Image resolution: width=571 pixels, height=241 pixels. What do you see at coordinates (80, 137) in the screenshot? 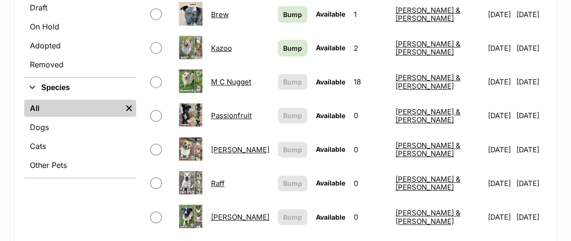
I see `div: Species` at bounding box center [80, 137].